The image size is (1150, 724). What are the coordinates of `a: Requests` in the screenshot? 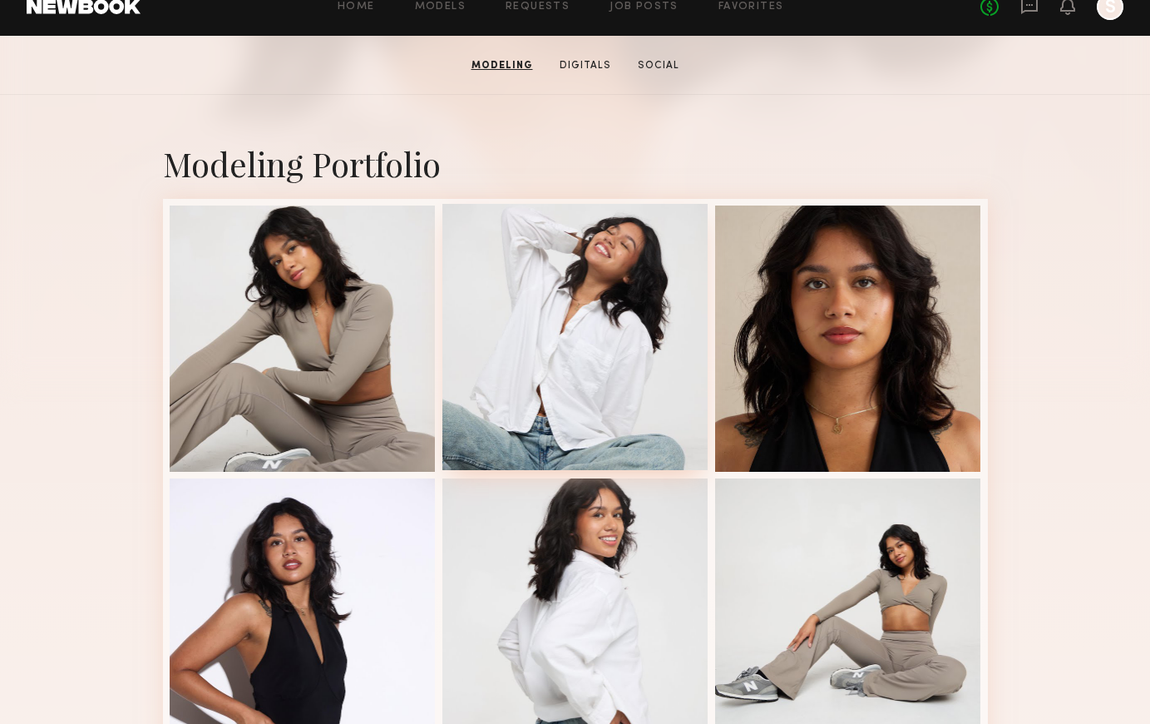 It's located at (537, 7).